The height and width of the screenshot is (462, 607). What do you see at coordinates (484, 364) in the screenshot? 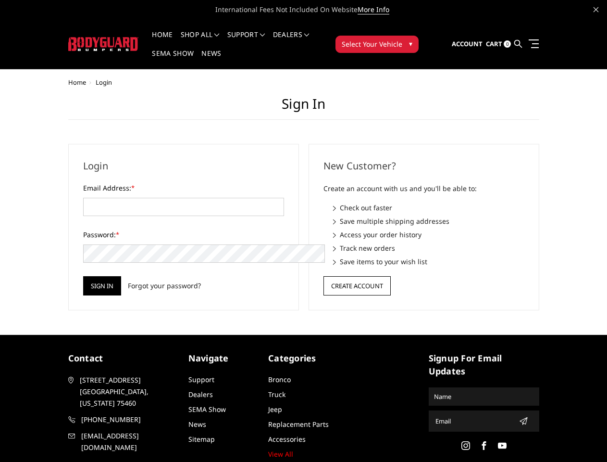
I see `h5: signup for email updates` at bounding box center [484, 364].